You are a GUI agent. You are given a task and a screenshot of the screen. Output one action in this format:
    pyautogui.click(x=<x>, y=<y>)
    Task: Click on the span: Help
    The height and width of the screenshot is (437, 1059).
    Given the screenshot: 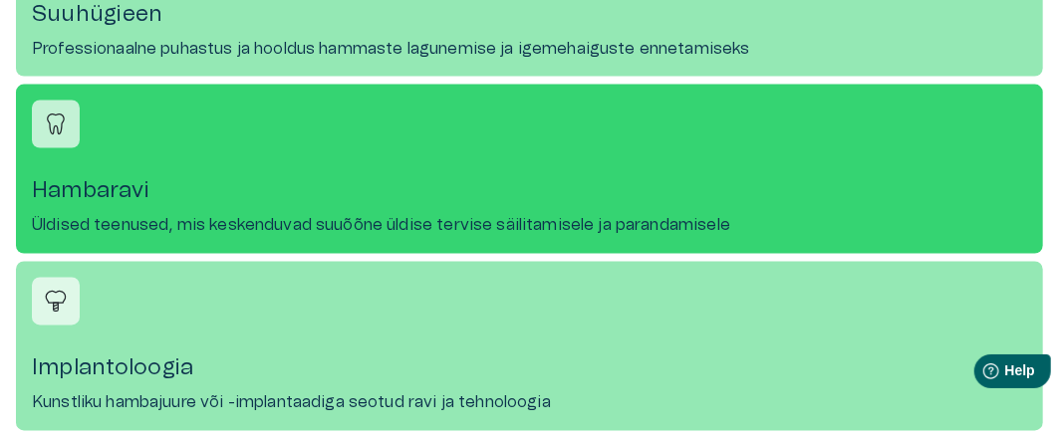 What is the action you would take?
    pyautogui.click(x=117, y=24)
    